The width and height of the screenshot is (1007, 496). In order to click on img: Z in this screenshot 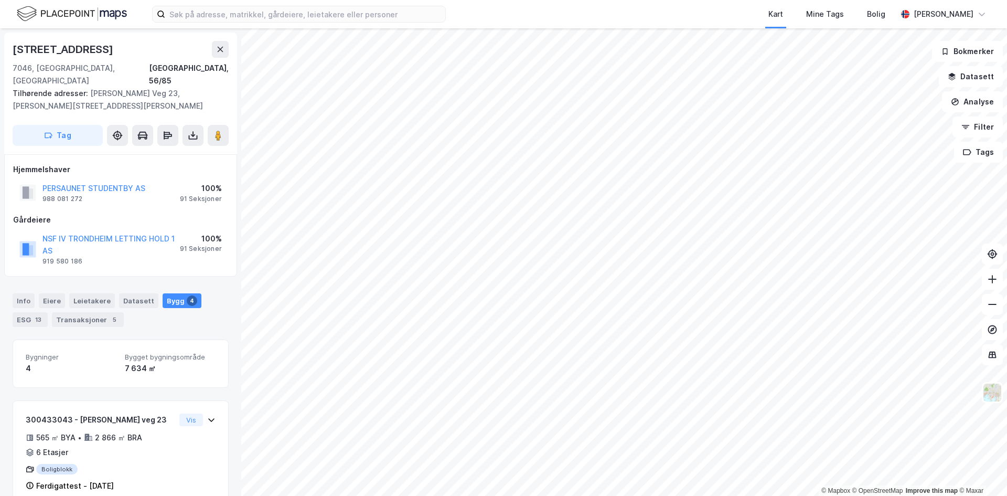, I will do `click(993, 392)`.